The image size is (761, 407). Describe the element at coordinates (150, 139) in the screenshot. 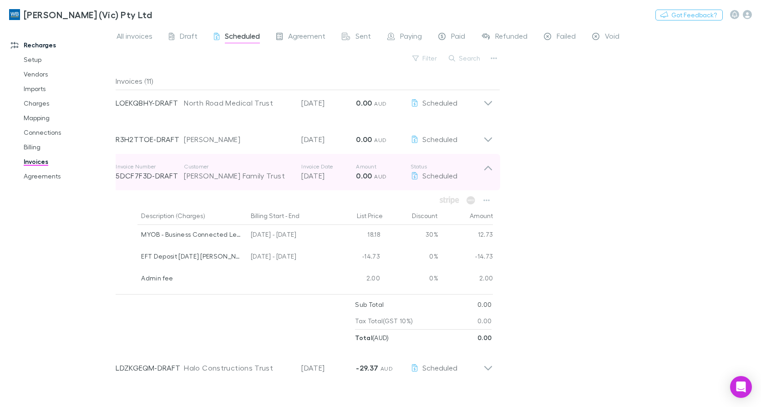

I see `p: R3H2TTOE-DRAFT` at that location.